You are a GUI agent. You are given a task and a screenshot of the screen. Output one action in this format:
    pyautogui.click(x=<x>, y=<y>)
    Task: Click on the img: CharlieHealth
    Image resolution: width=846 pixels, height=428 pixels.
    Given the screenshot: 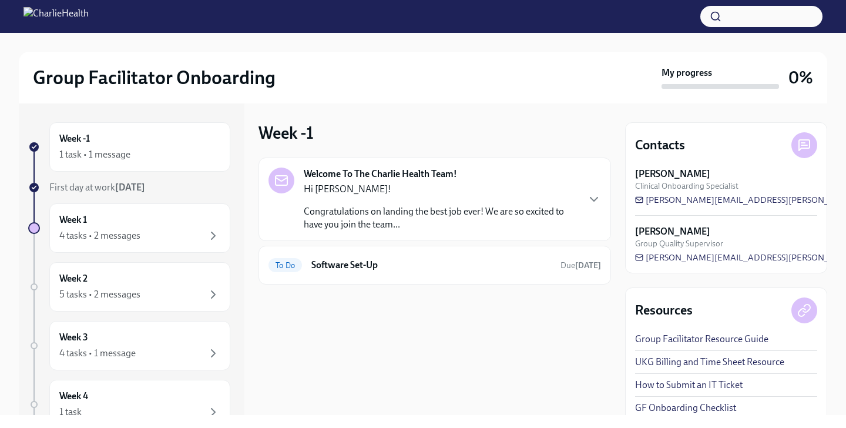 What is the action you would take?
    pyautogui.click(x=56, y=16)
    